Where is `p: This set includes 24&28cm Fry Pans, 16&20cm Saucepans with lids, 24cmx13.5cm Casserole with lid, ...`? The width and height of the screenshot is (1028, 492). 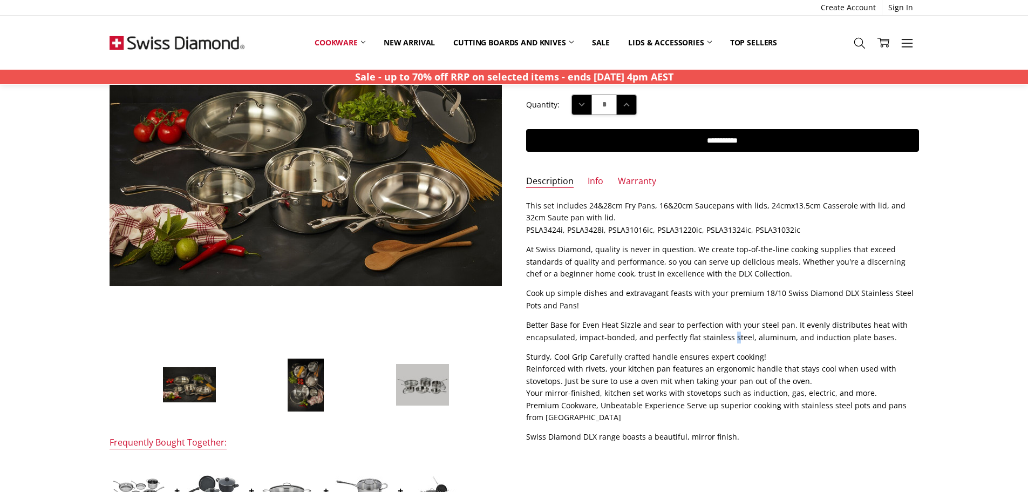
p: This set includes 24&28cm Fry Pans, 16&20cm Saucepans with lids, 24cmx13.5cm Casserole with lid, ... is located at coordinates (723, 218).